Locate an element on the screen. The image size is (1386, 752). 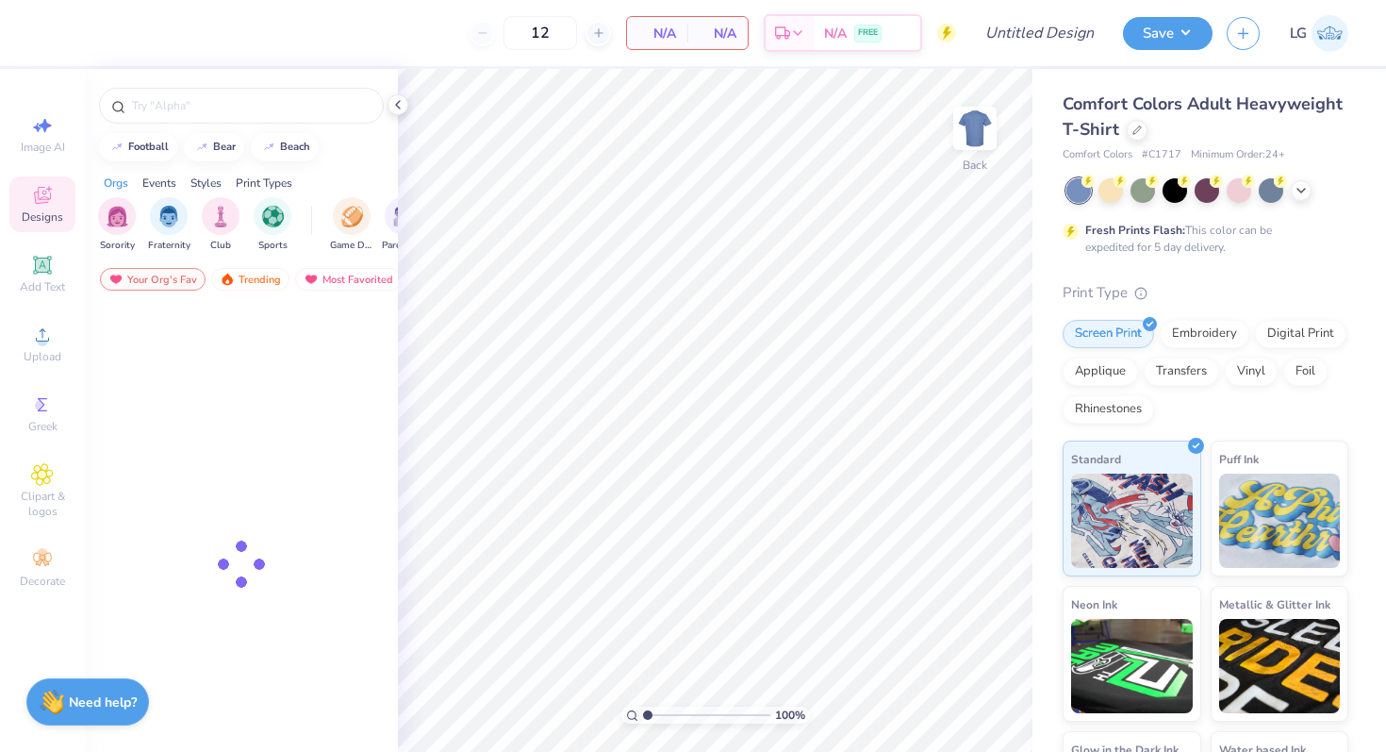
button: beach is located at coordinates (285, 147).